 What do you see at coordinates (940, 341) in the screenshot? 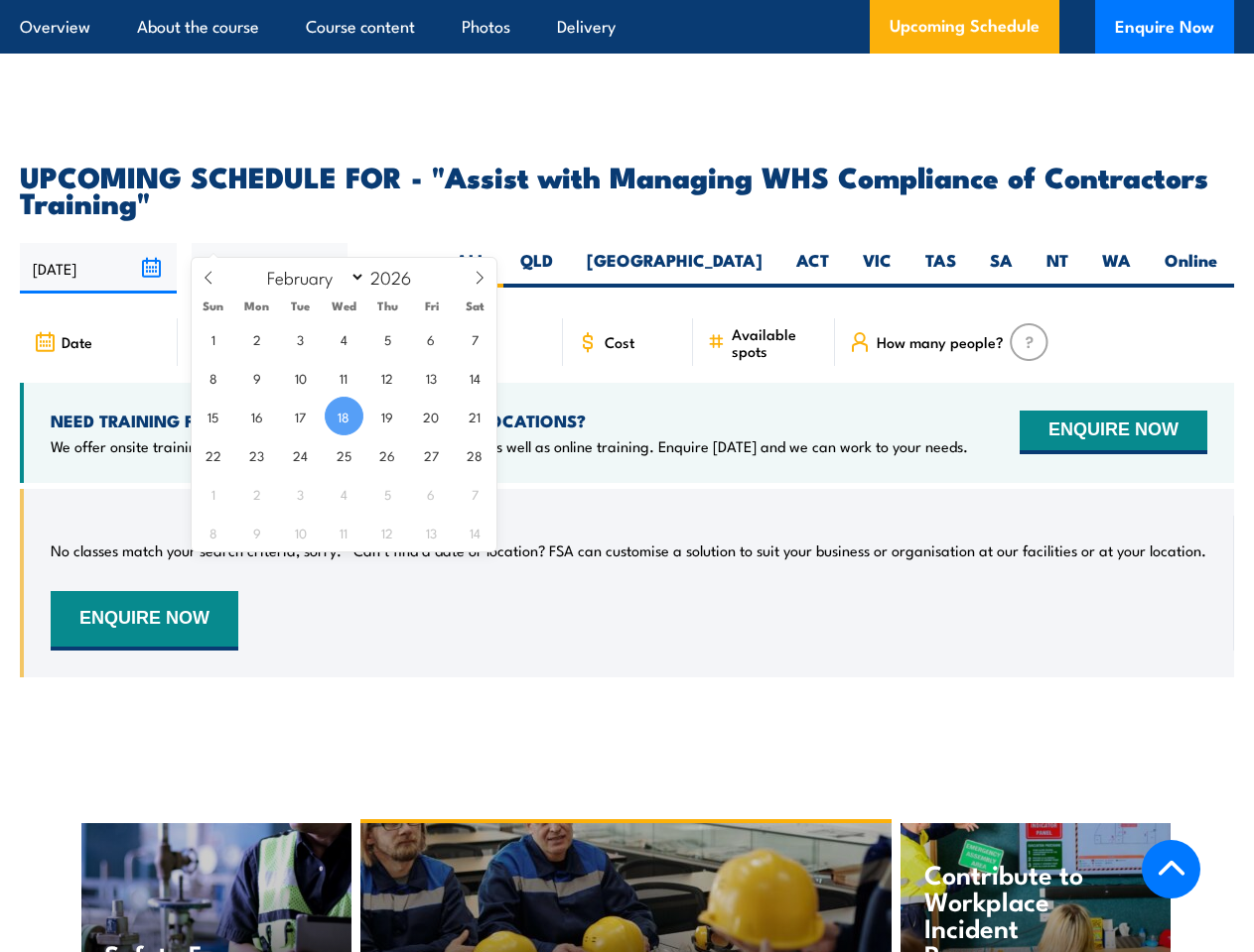
I see `span: How many people?` at bounding box center [940, 341].